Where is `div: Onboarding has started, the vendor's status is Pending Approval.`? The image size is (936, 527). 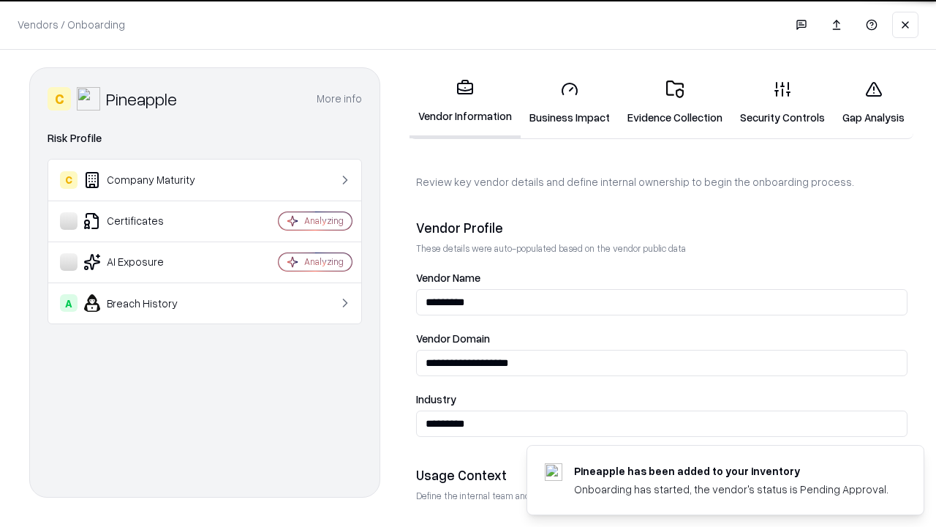
div: Onboarding has started, the vendor's status is Pending Approval. is located at coordinates (731, 489).